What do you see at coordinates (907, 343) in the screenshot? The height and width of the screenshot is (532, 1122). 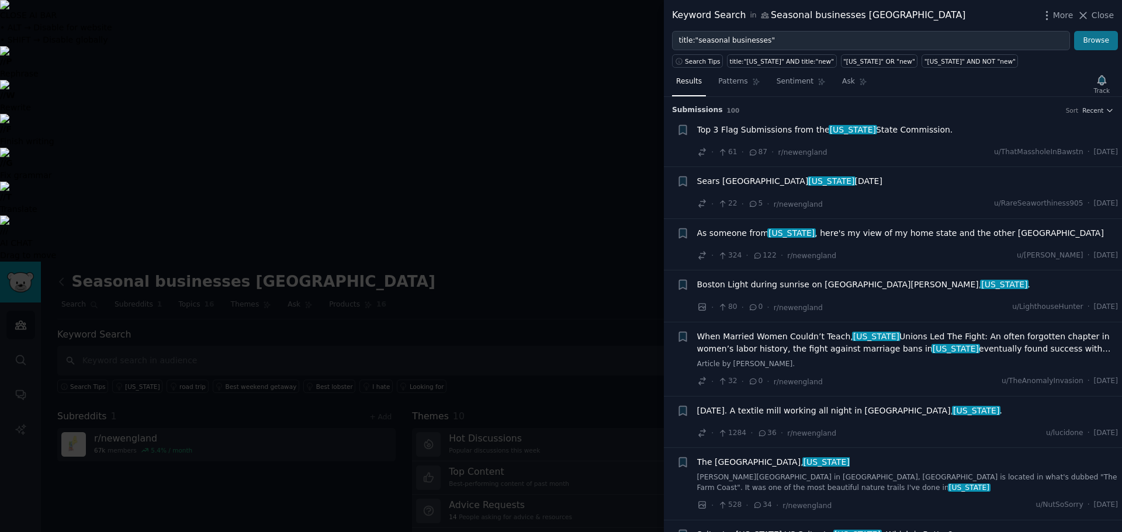 I see `span: When Married Women Couldn’t Teach, Unions Led The Fight: An often forgotten chapter in women’s la...` at bounding box center [907, 343].